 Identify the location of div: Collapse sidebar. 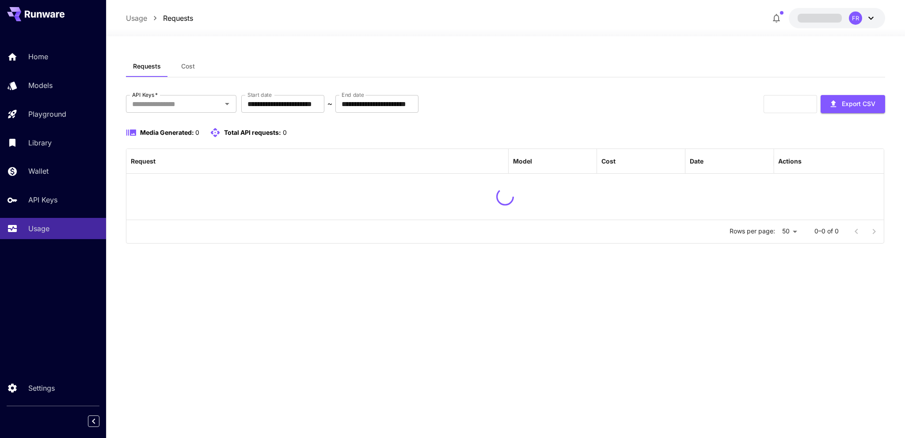
(100, 421).